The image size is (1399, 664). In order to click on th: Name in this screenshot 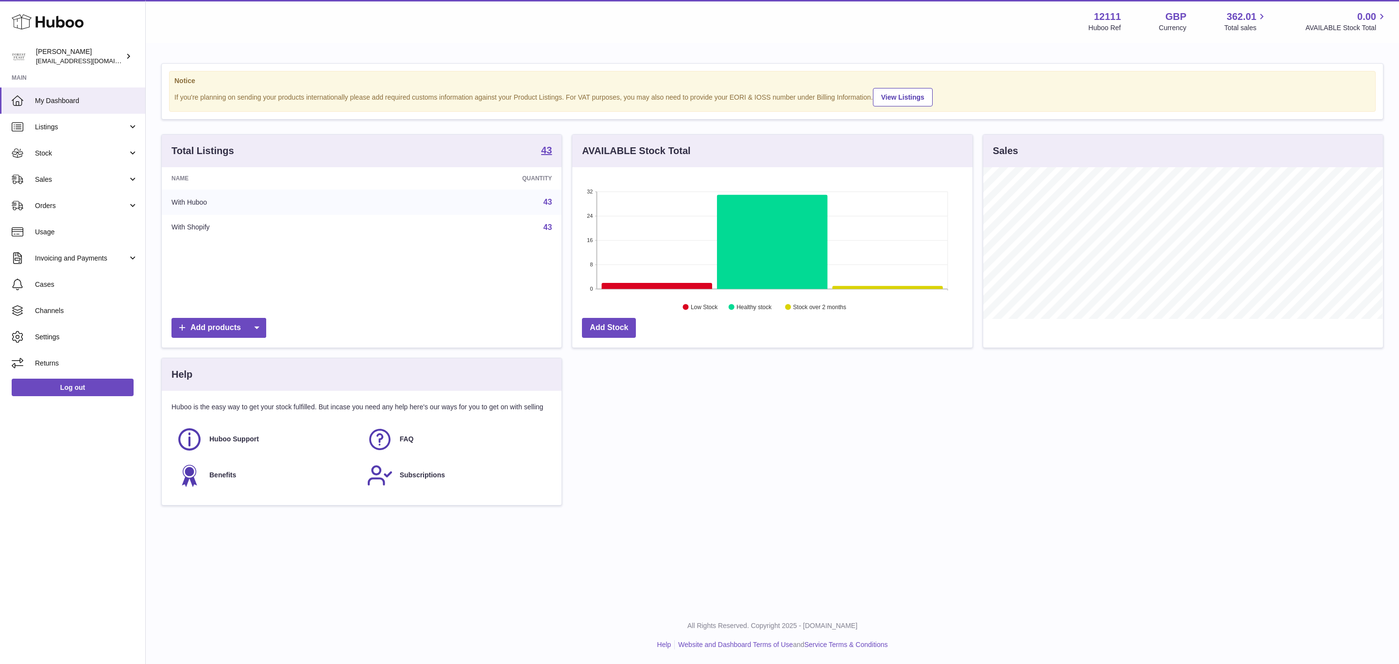, I will do `click(270, 178)`.